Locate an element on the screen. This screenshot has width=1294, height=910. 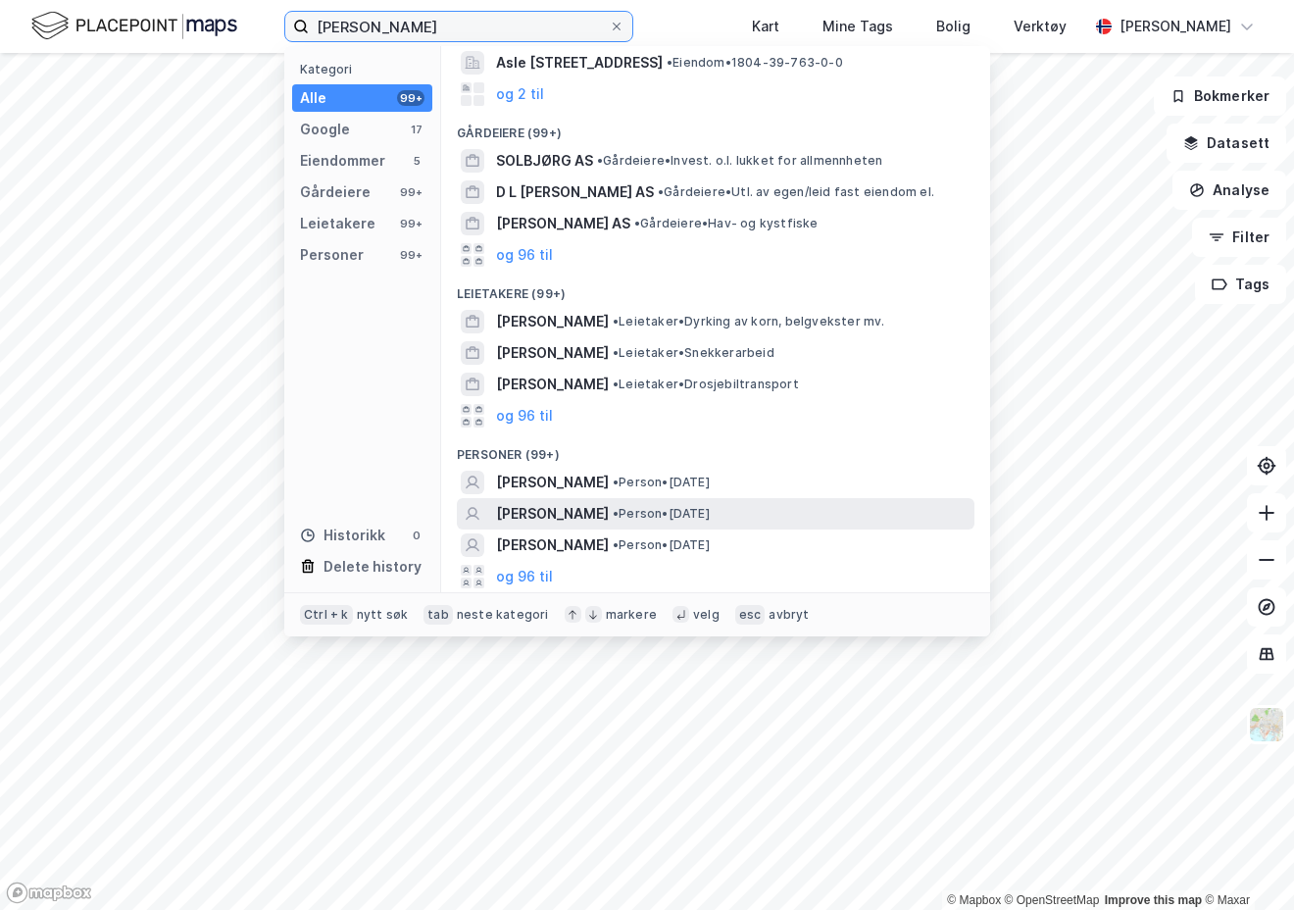
div: Delete history is located at coordinates (373, 567).